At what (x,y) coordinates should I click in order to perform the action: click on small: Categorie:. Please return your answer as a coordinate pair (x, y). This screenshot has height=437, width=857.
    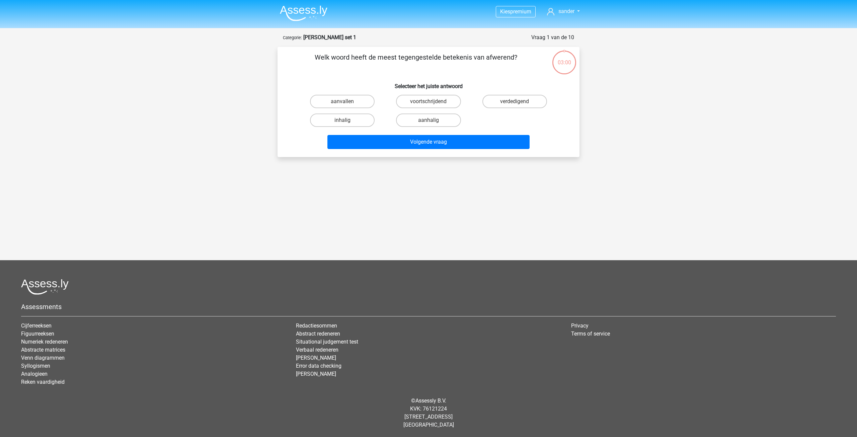
    Looking at the image, I should click on (292, 38).